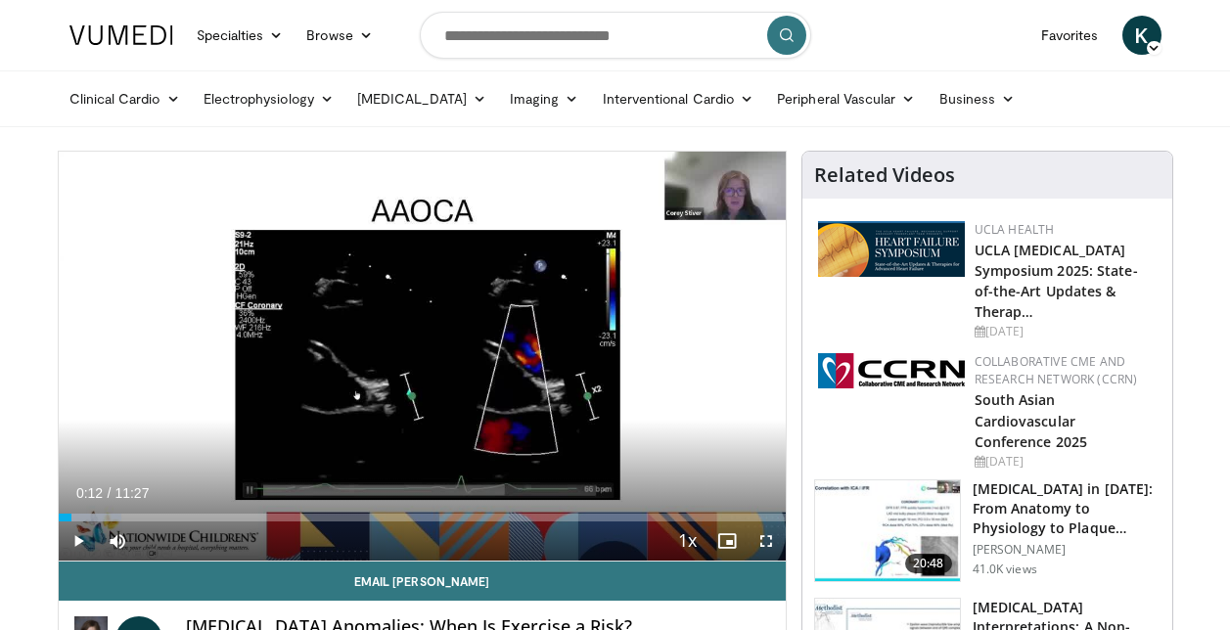  What do you see at coordinates (615, 35) in the screenshot?
I see `input: Search topics, interventions` at bounding box center [615, 35].